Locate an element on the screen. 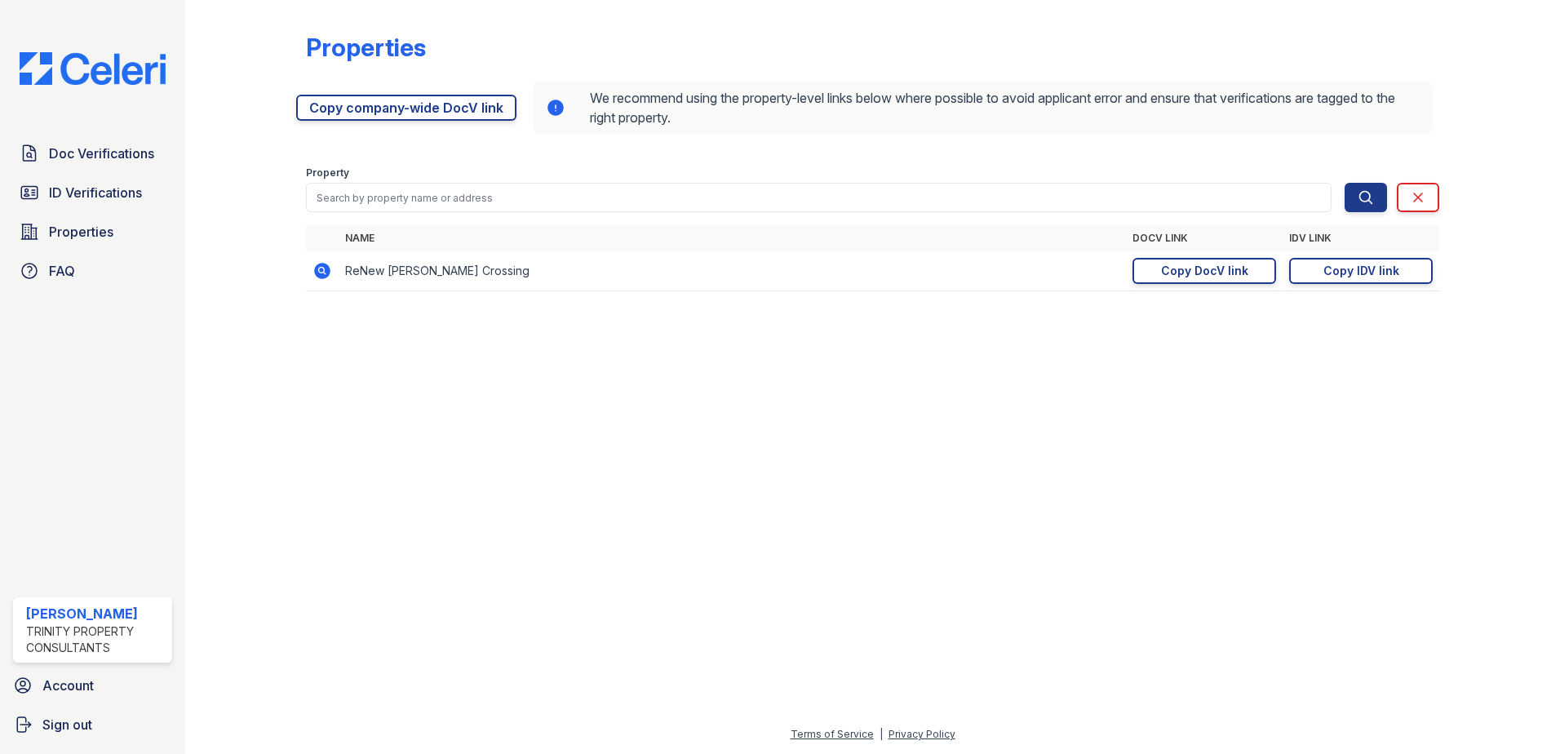  a: Terms of Service is located at coordinates (832, 733).